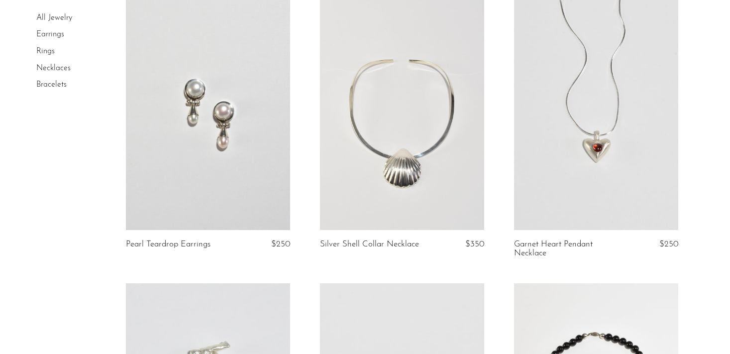 The width and height of the screenshot is (730, 354). I want to click on a: Rings, so click(45, 51).